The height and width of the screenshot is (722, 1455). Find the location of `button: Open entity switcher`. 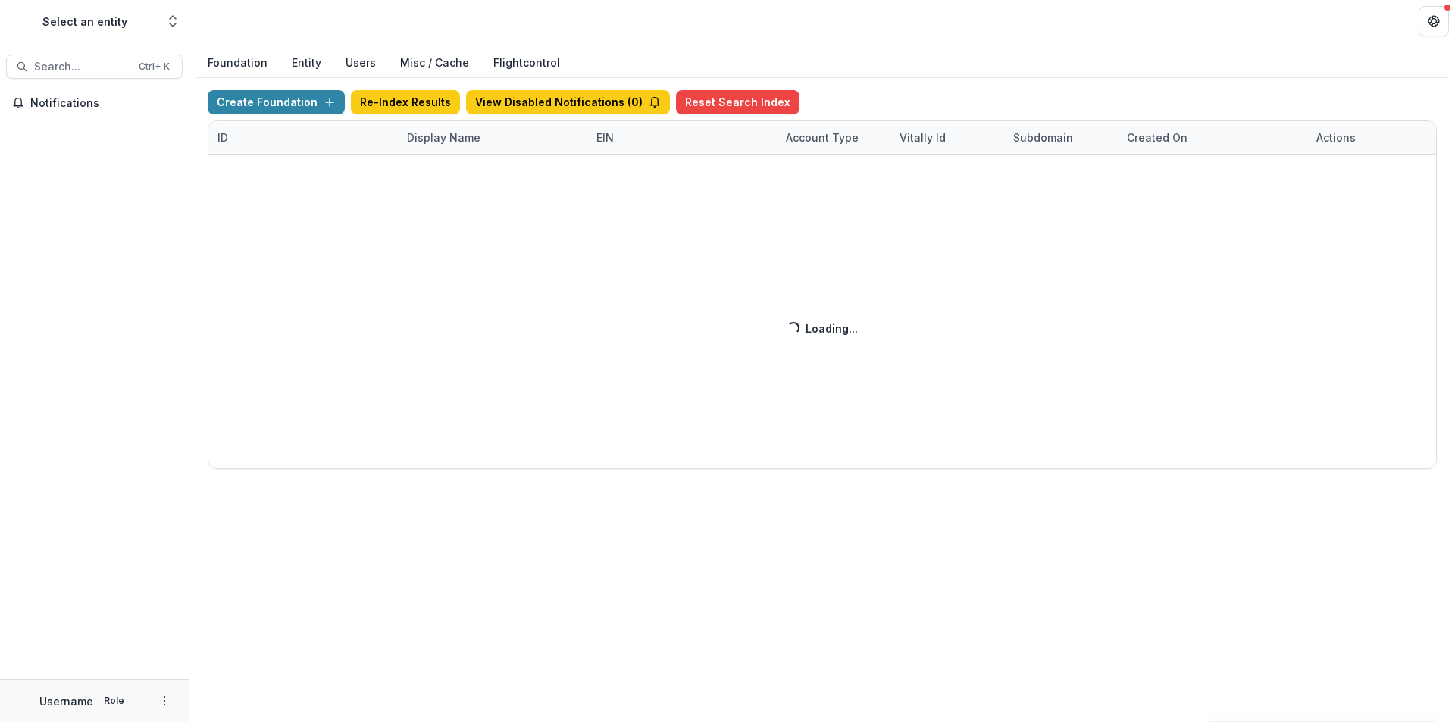

button: Open entity switcher is located at coordinates (173, 21).